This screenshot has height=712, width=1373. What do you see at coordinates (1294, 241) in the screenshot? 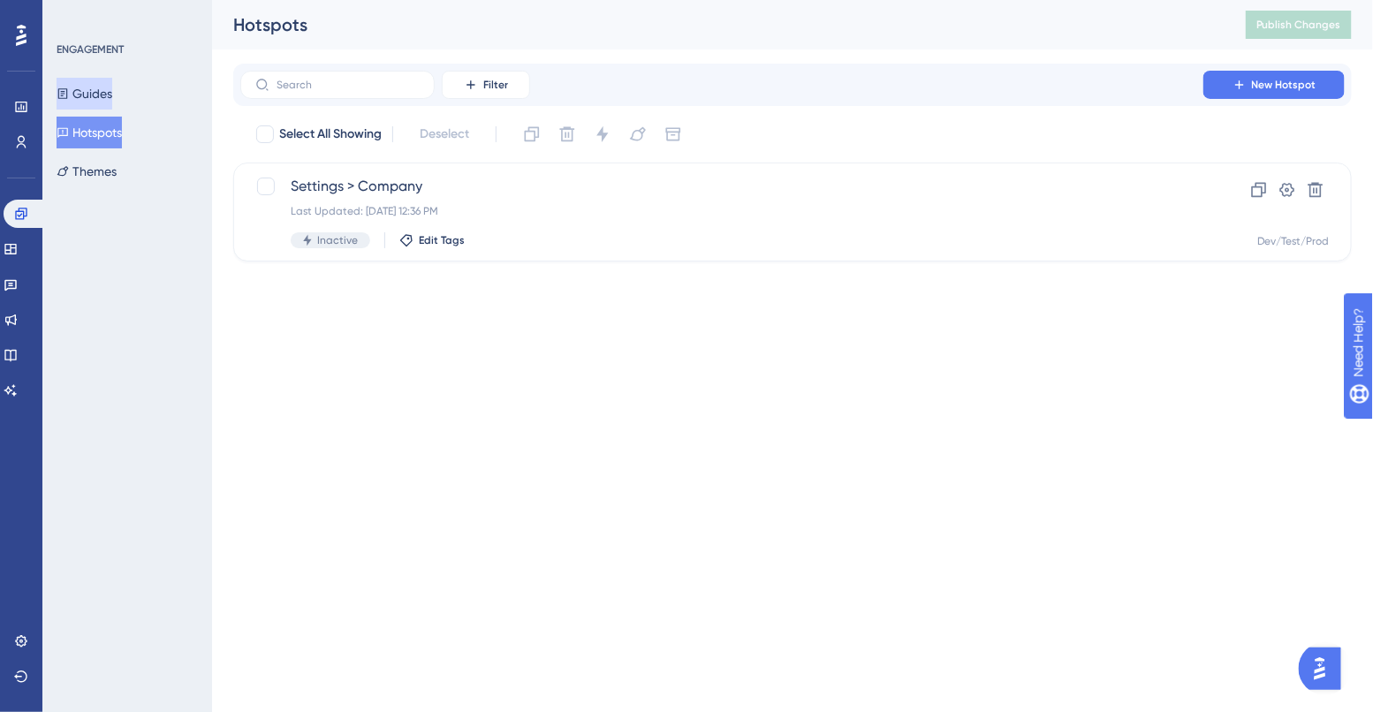
I see `div: Dev/Test/Prod` at bounding box center [1294, 241].